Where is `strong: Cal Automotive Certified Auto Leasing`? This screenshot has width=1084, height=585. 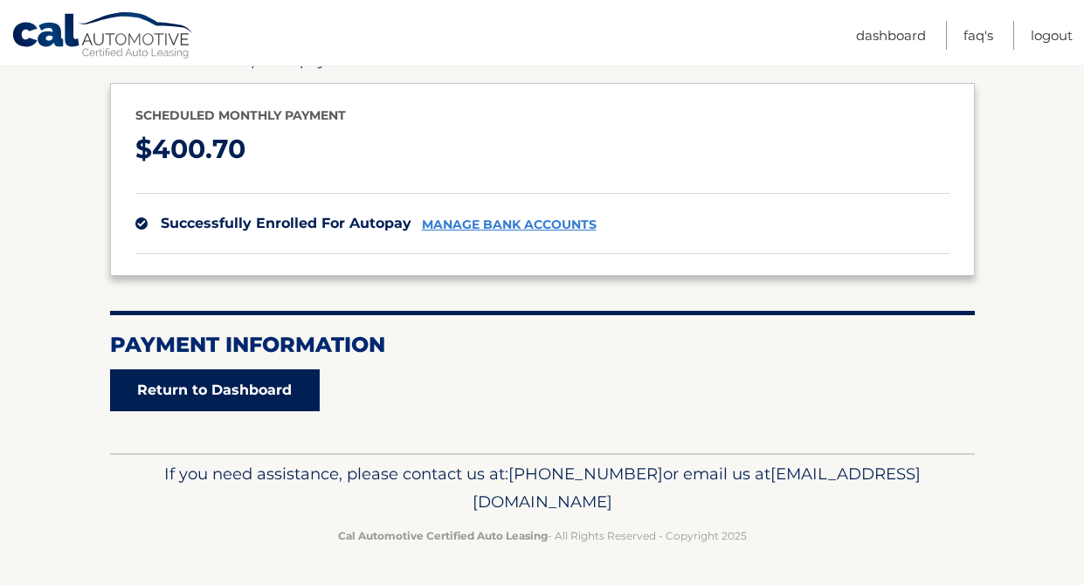
strong: Cal Automotive Certified Auto Leasing is located at coordinates (443, 535).